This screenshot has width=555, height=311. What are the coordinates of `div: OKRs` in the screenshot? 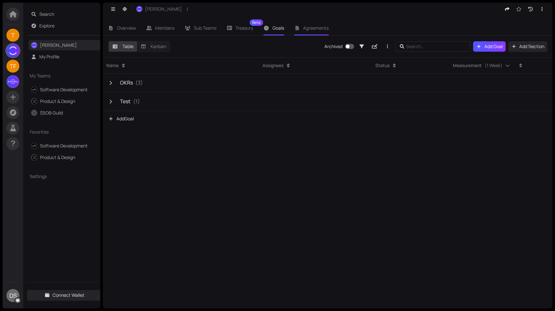 It's located at (126, 83).